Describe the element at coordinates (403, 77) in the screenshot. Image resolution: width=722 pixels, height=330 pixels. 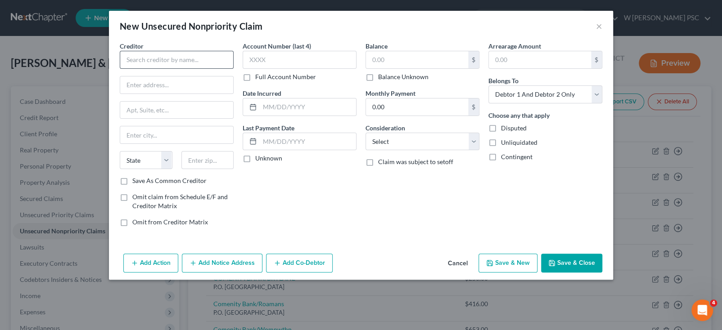
I see `label: Balance Unknown` at that location.